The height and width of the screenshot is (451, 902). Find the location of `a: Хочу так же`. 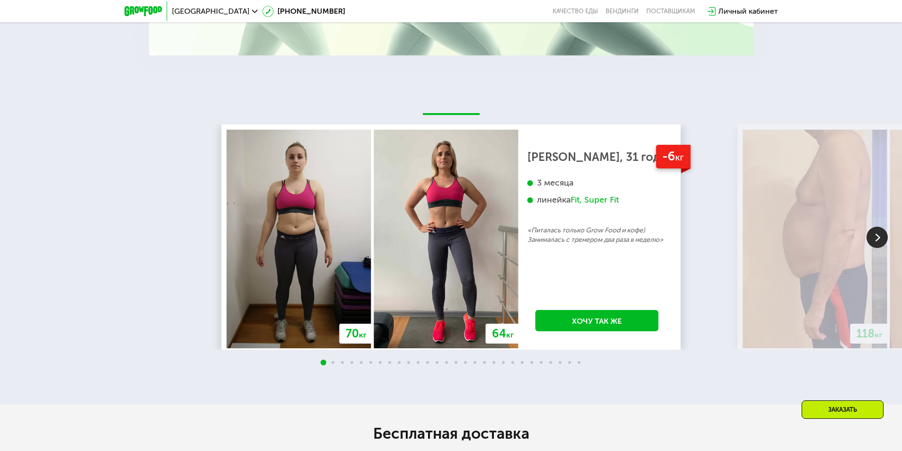

a: Хочу так же is located at coordinates (597, 321).